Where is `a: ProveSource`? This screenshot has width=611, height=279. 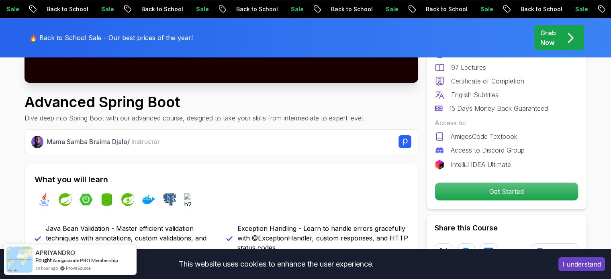 a: ProveSource is located at coordinates (78, 268).